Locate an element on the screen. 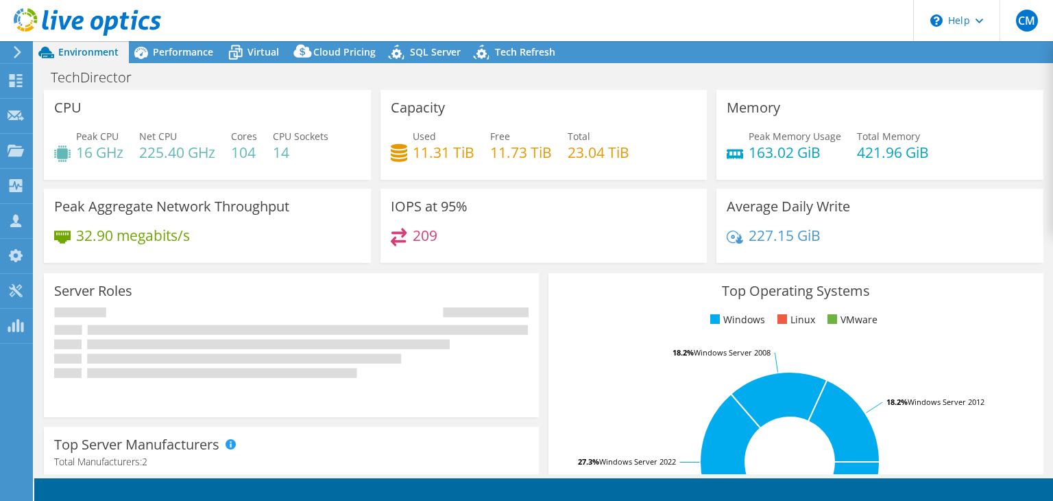 The width and height of the screenshot is (1053, 501). h4: 16 GHz is located at coordinates (99, 152).